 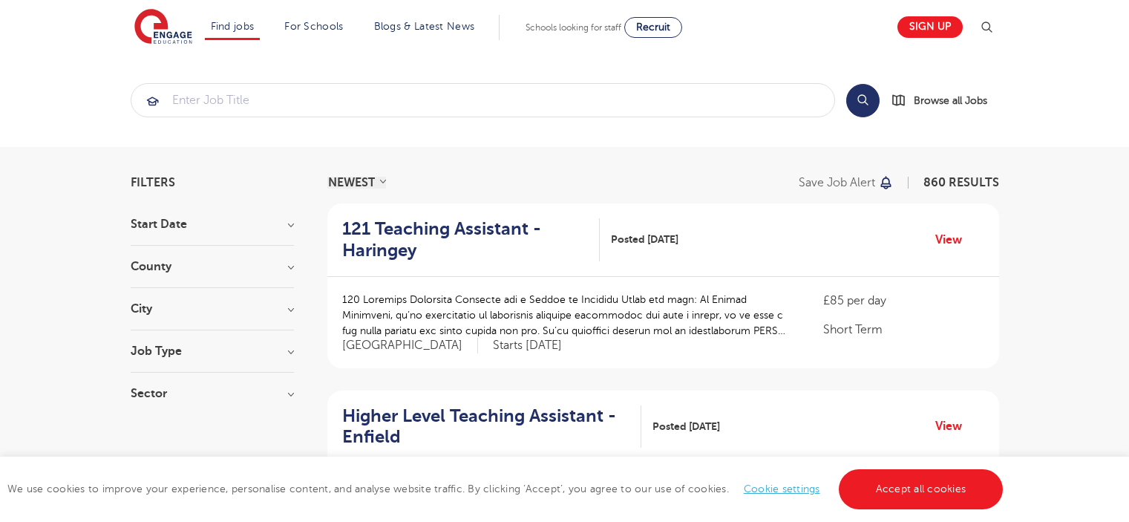 I want to click on span: Schools looking for staff, so click(x=573, y=27).